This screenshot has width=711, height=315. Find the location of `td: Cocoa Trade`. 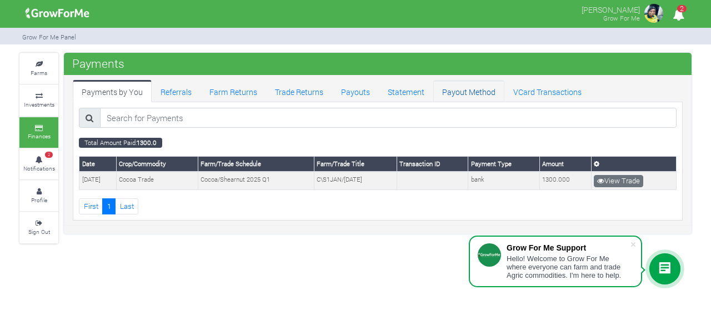

td: Cocoa Trade is located at coordinates (157, 181).